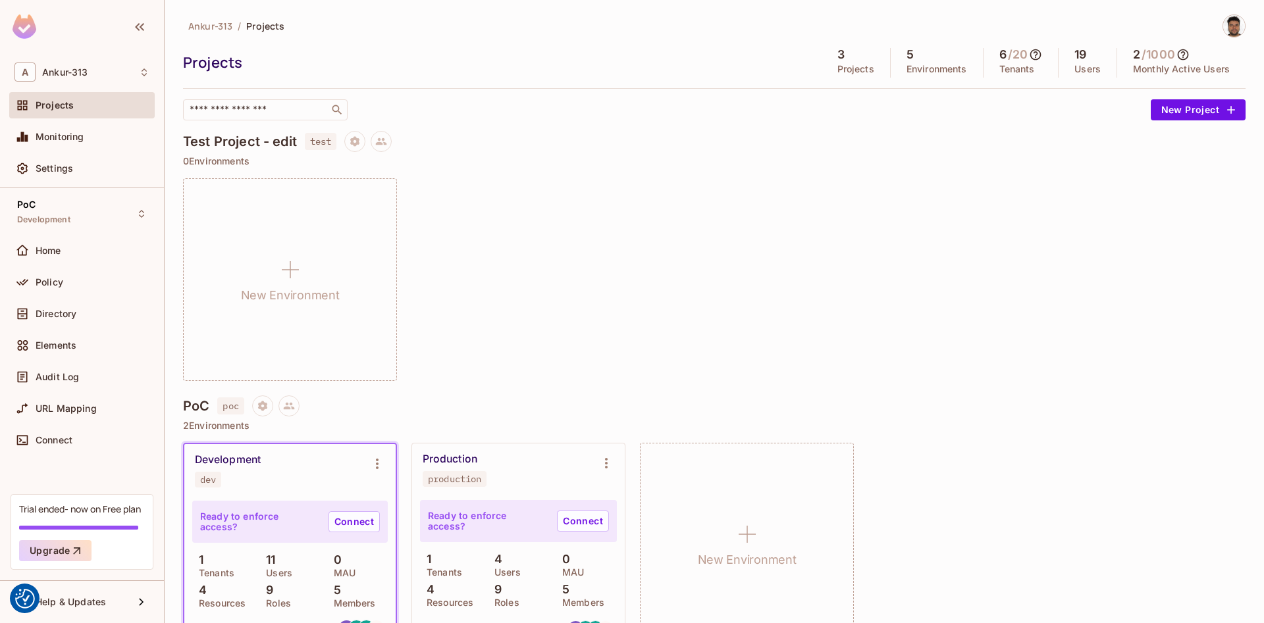 The width and height of the screenshot is (1264, 623). What do you see at coordinates (910, 55) in the screenshot?
I see `h5: 5` at bounding box center [910, 55].